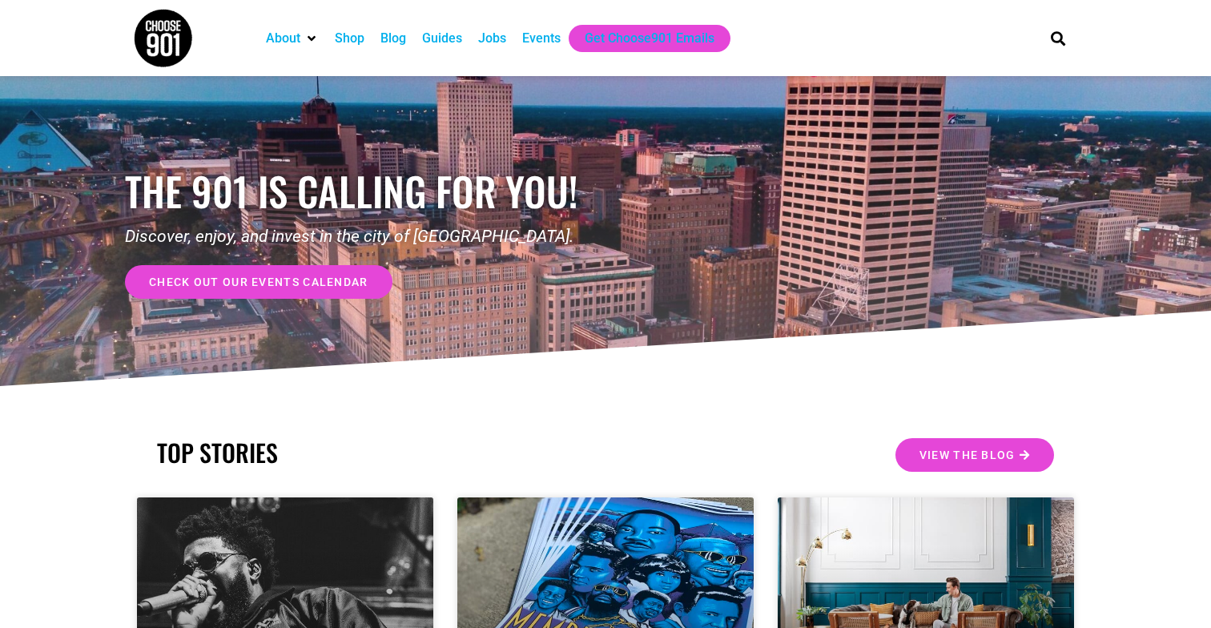  I want to click on a: Events, so click(542, 38).